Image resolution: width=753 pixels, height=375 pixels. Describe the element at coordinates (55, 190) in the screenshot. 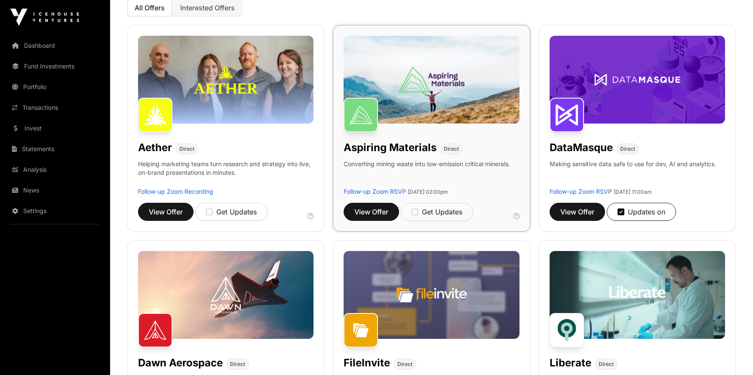

I see `a: News` at that location.